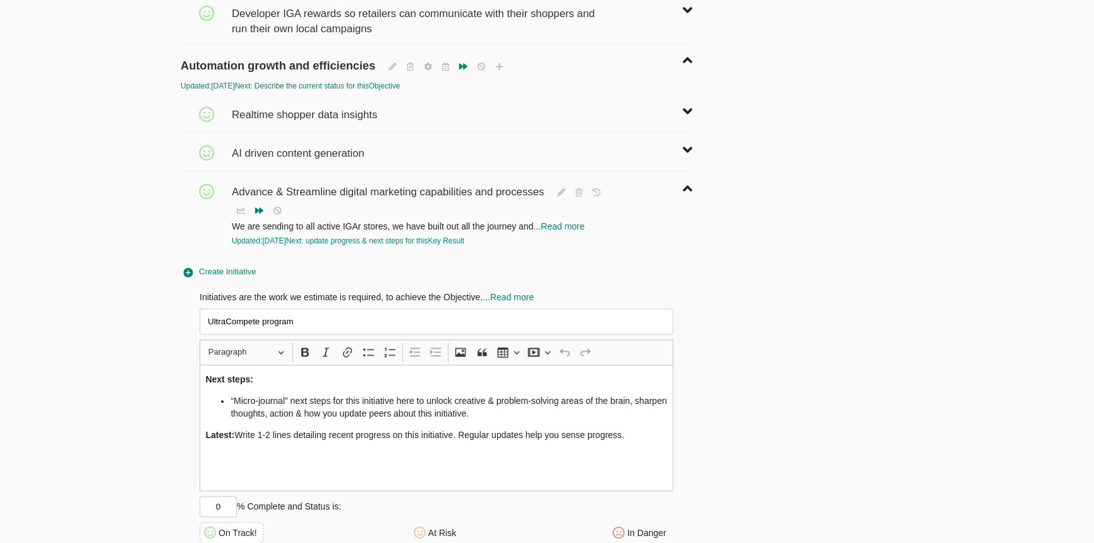 This screenshot has width=1094, height=543. What do you see at coordinates (300, 147) in the screenshot?
I see `span: AI driven content generation` at bounding box center [300, 147].